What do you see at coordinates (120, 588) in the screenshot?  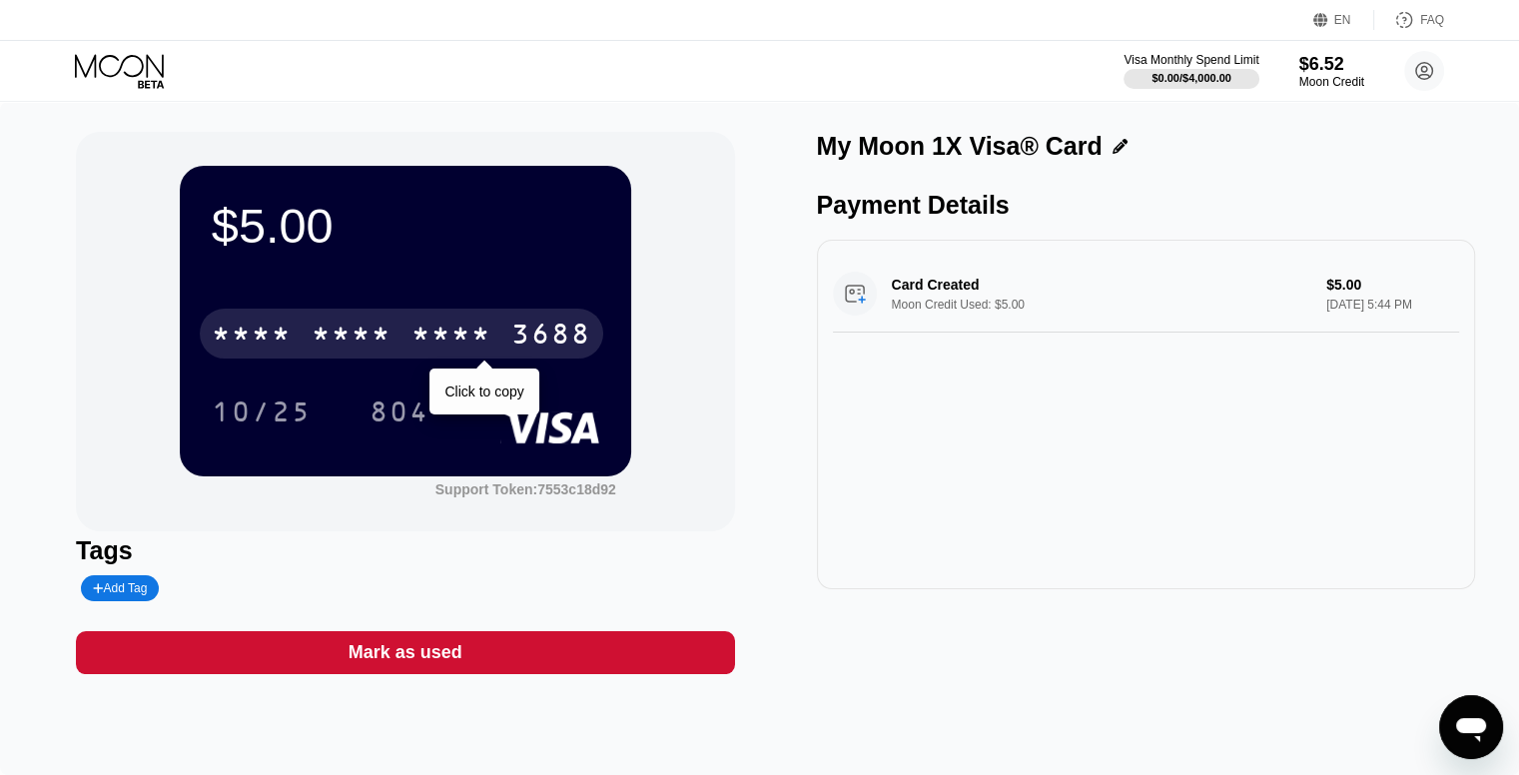 I see `div: Add Tag` at bounding box center [120, 588].